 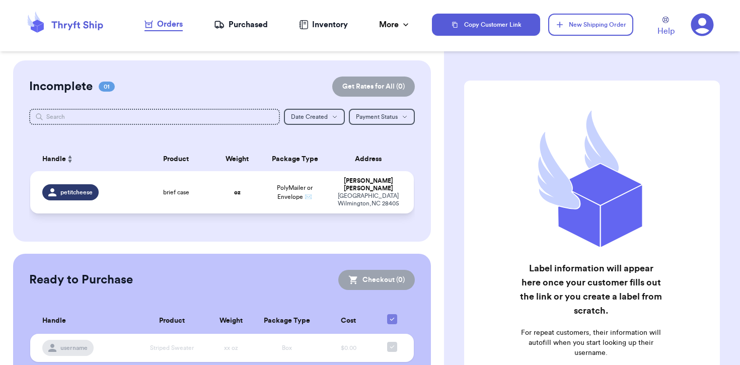 I want to click on span: Box, so click(x=287, y=348).